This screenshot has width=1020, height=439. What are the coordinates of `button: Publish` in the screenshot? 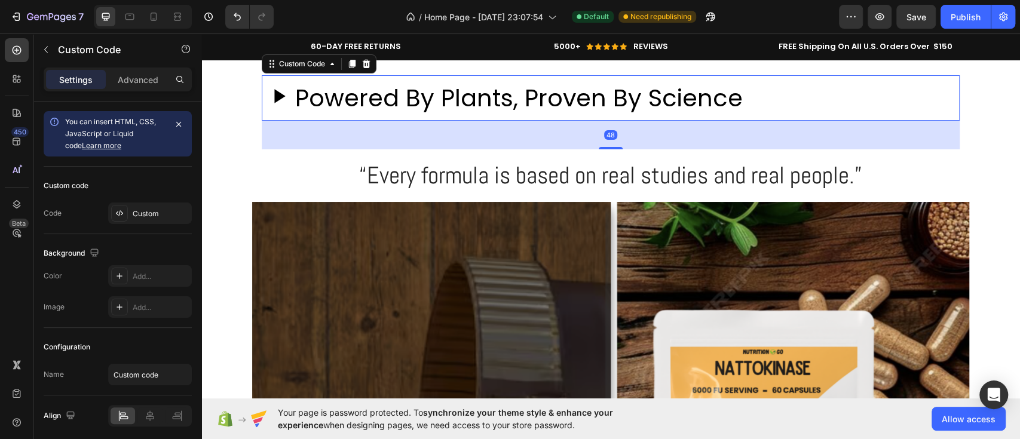 It's located at (966, 17).